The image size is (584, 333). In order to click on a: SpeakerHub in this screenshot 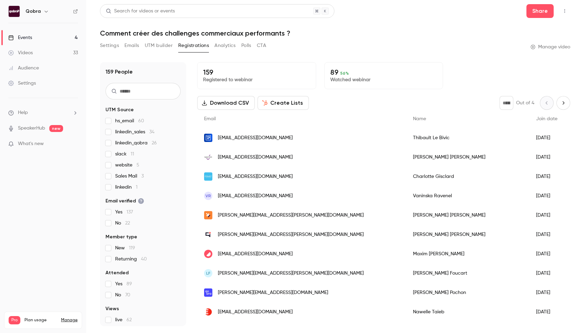, I will do `click(31, 128)`.